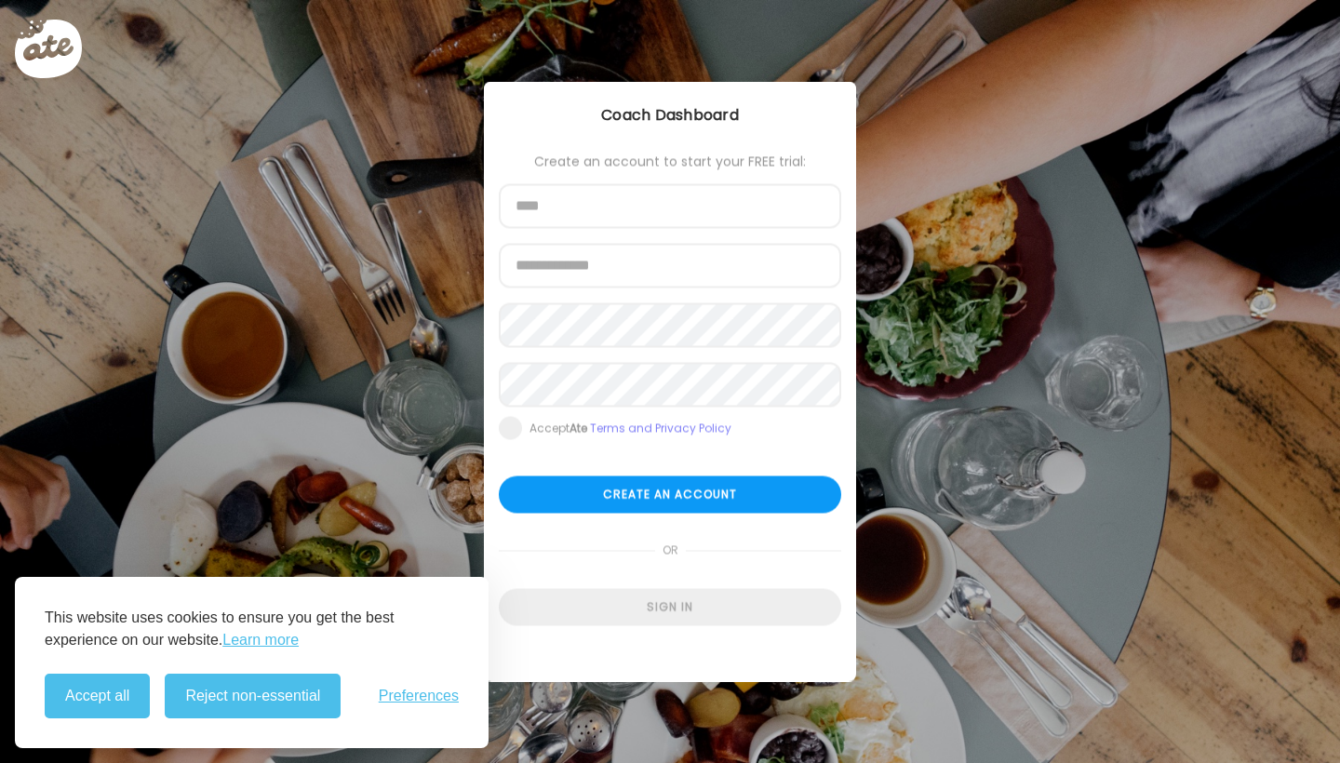  I want to click on a: Terms and Privacy Policy, so click(661, 428).